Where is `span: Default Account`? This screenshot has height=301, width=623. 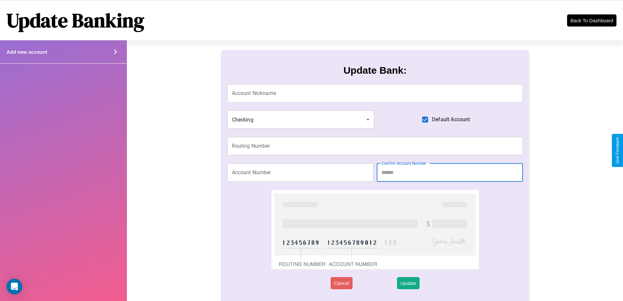
span: Default Account is located at coordinates (451, 119).